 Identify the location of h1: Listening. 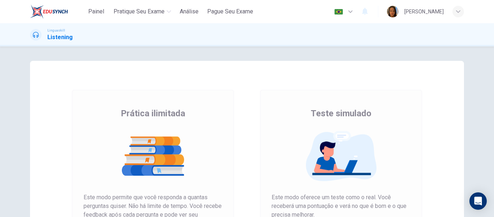
(60, 37).